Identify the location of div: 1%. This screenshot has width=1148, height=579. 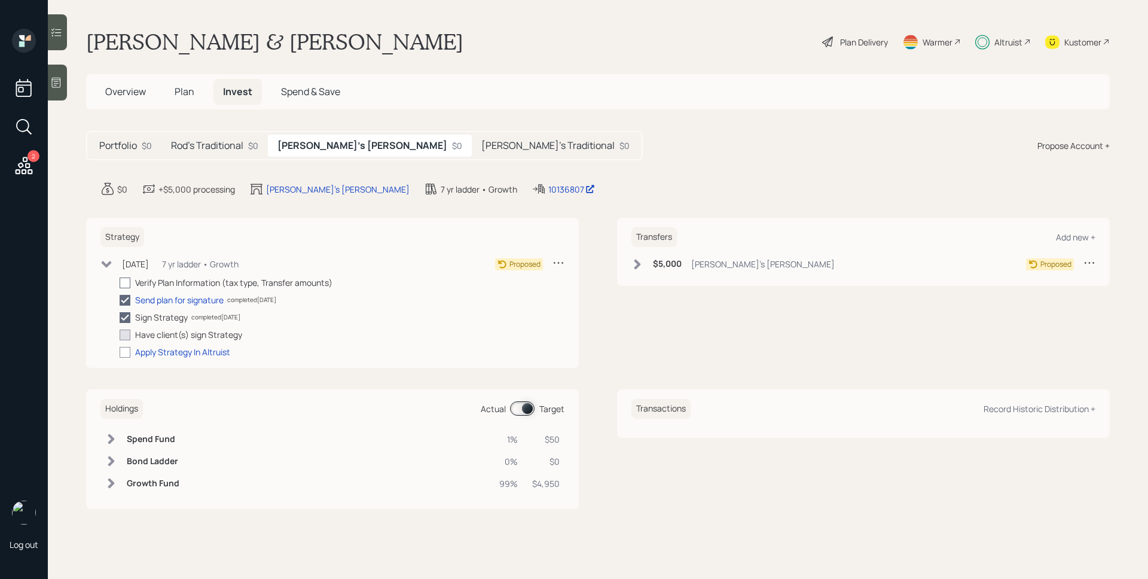
(508, 439).